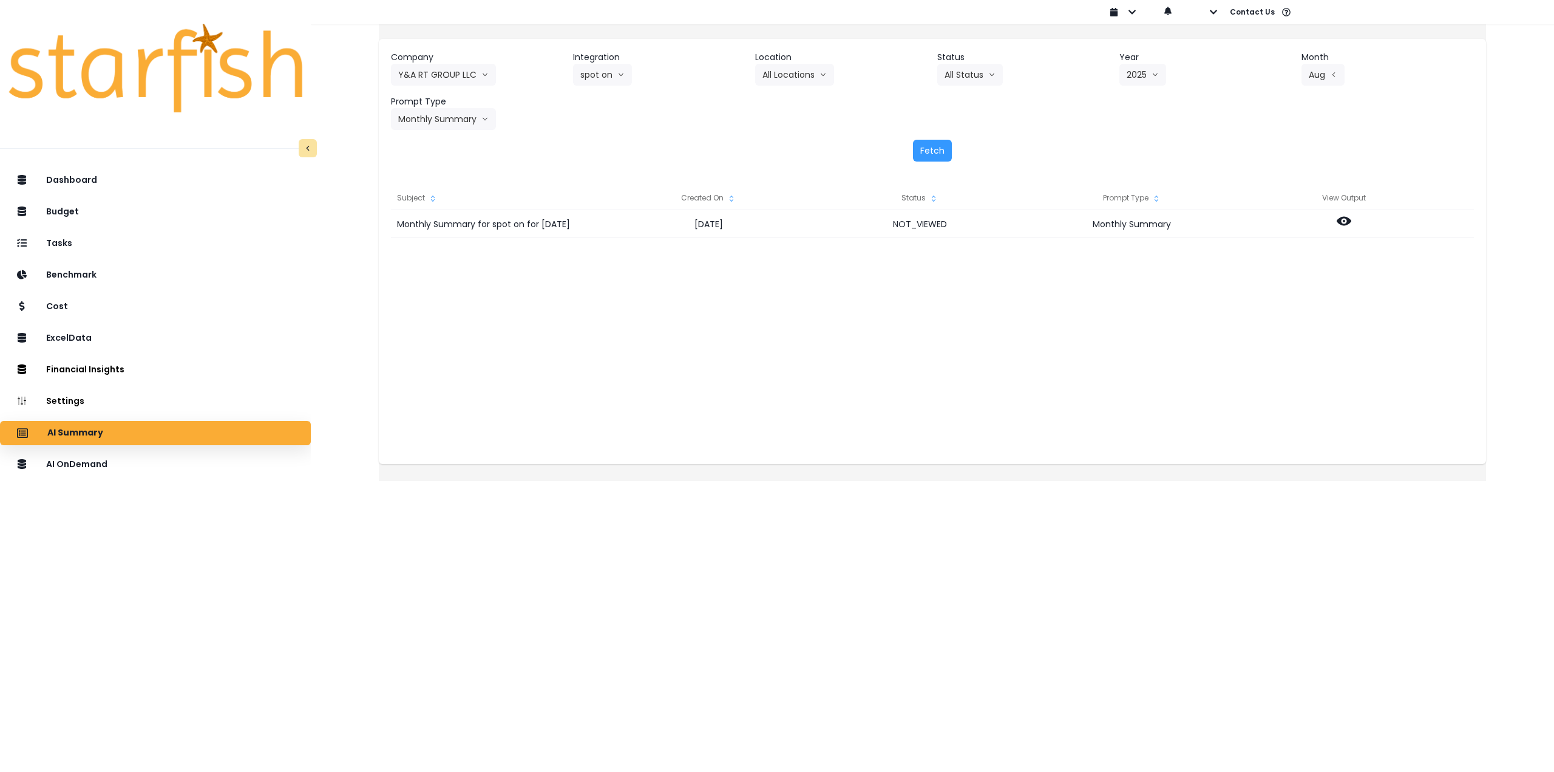  Describe the element at coordinates (708, 198) in the screenshot. I see `div: Created On` at that location.